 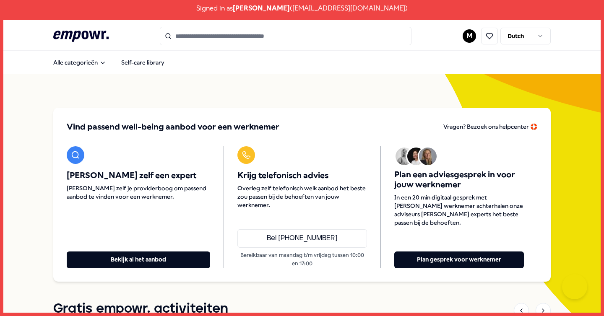 I want to click on p: Bereikbaar van maandag t/m vrijdag tussen 10:00 en 17:00, so click(x=302, y=260).